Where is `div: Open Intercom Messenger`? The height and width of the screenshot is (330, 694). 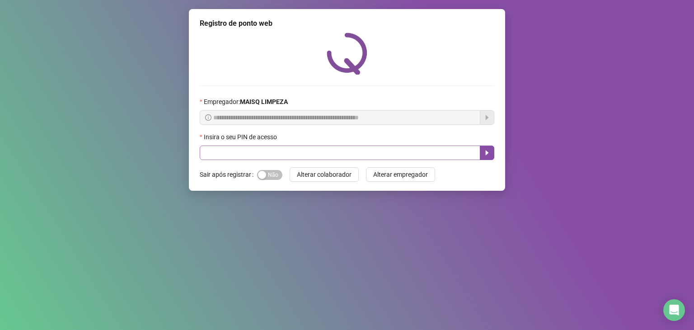 div: Open Intercom Messenger is located at coordinates (674, 310).